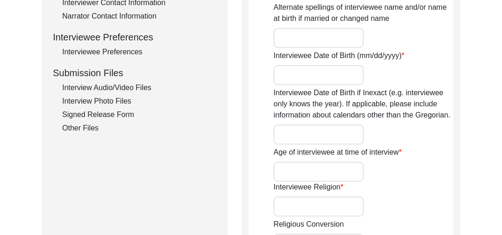 This screenshot has height=235, width=502. What do you see at coordinates (139, 16) in the screenshot?
I see `div: Narrator Contact Information` at bounding box center [139, 16].